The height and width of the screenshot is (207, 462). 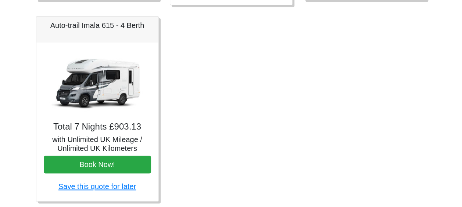 What do you see at coordinates (97, 83) in the screenshot?
I see `img: Auto-trail Imala 615 - 4 Berth` at bounding box center [97, 83].